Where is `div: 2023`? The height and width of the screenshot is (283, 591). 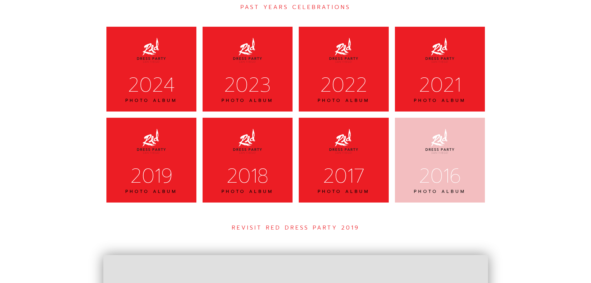 div: 2023 is located at coordinates (247, 85).